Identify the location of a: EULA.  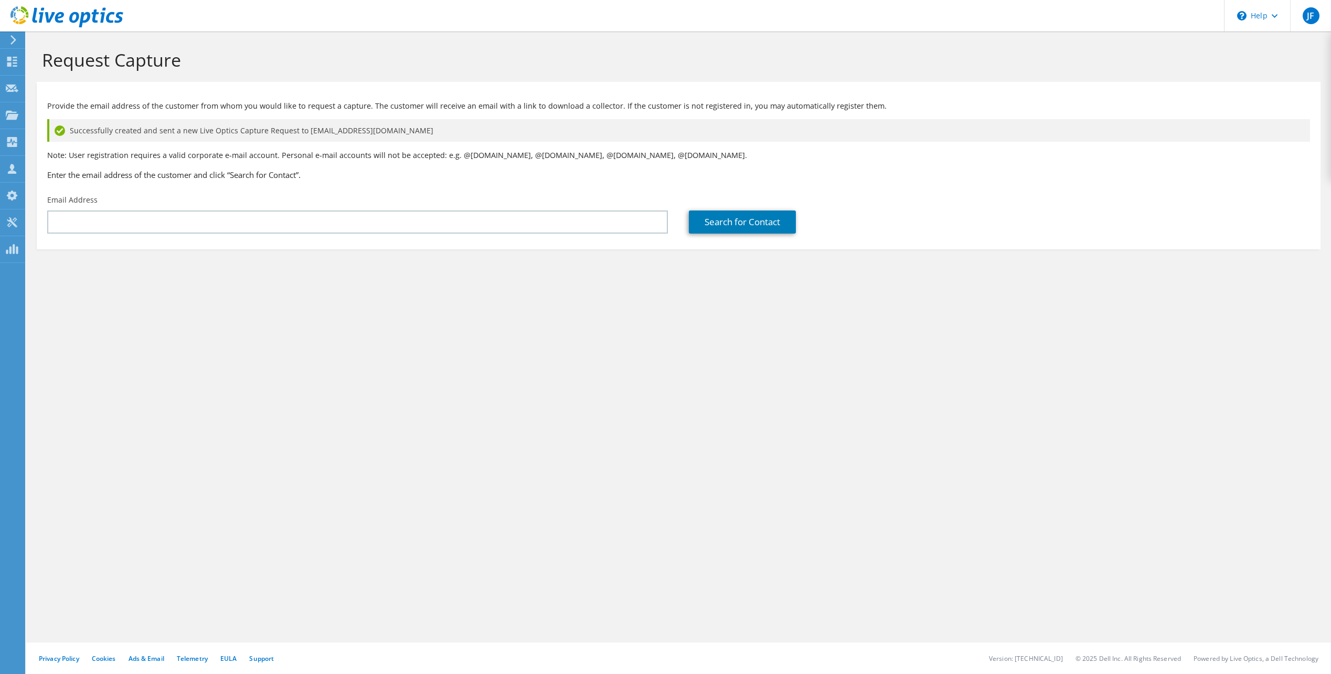
(228, 658).